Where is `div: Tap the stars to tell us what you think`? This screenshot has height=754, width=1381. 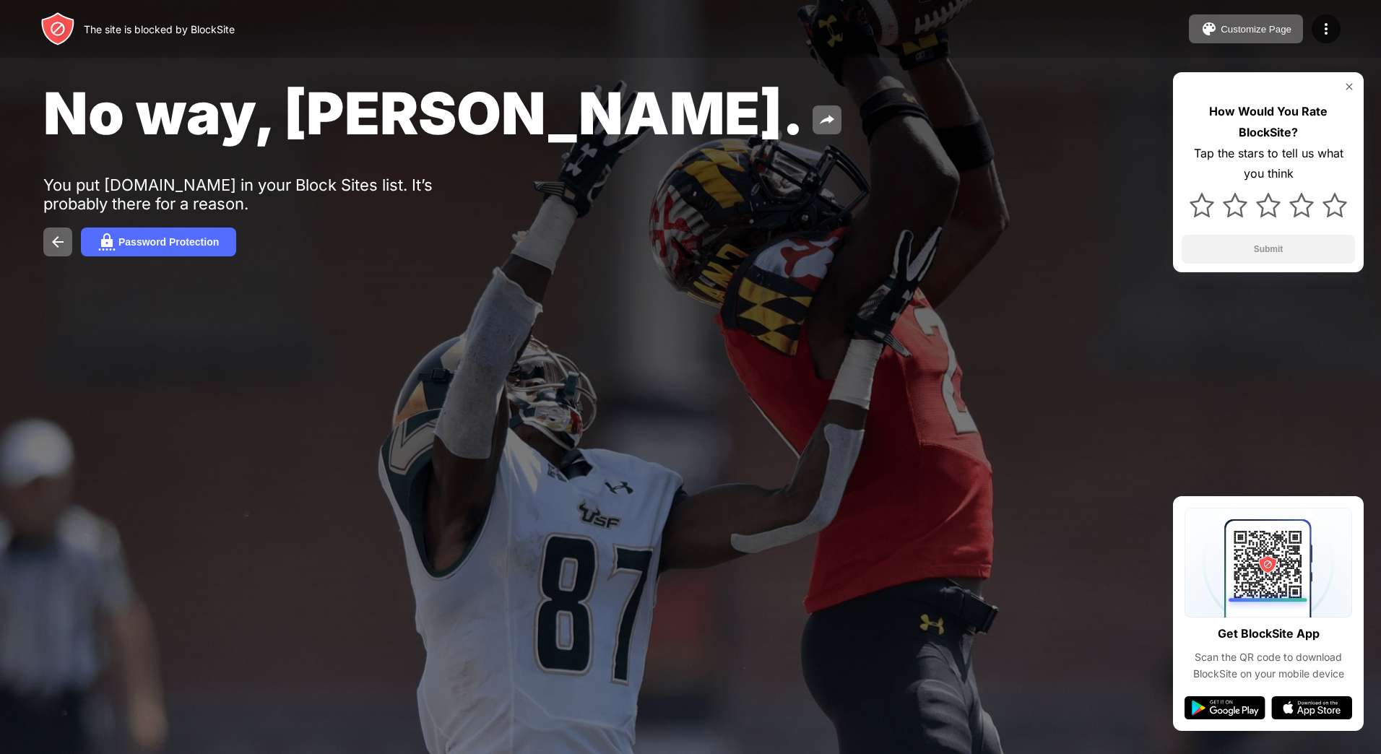 div: Tap the stars to tell us what you think is located at coordinates (1268, 164).